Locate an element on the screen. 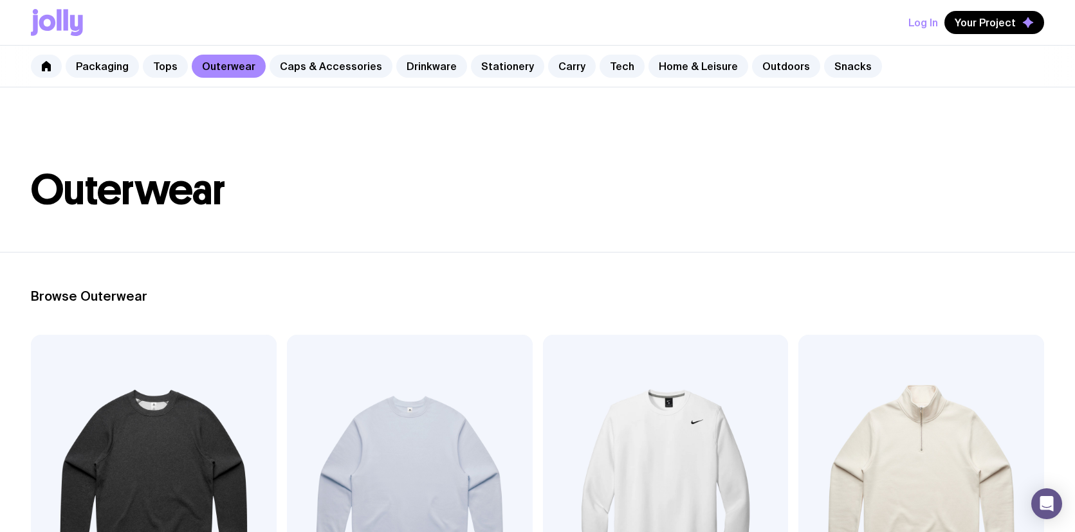  button: Log In is located at coordinates (923, 23).